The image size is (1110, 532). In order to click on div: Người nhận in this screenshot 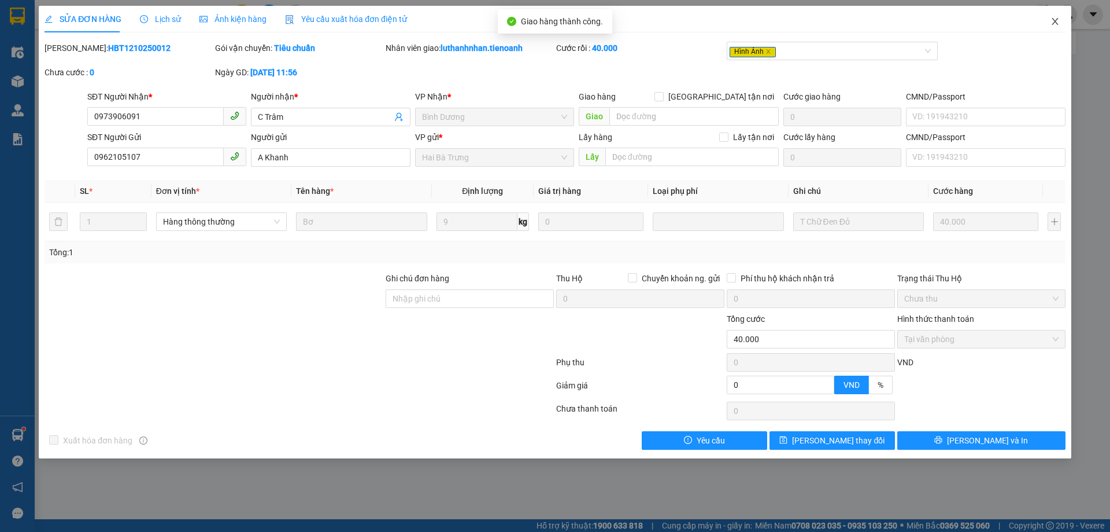, I will do `click(330, 97)`.